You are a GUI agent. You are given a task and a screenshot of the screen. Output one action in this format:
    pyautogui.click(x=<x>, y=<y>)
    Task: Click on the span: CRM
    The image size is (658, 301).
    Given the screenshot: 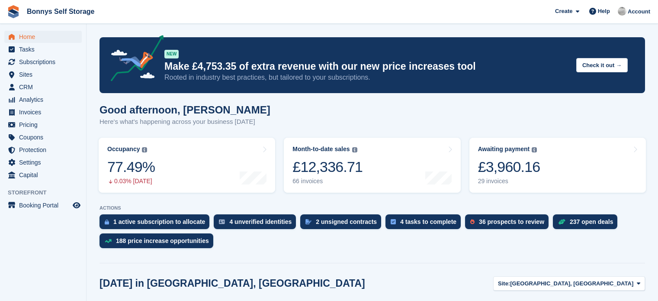 What is the action you would take?
    pyautogui.click(x=45, y=87)
    